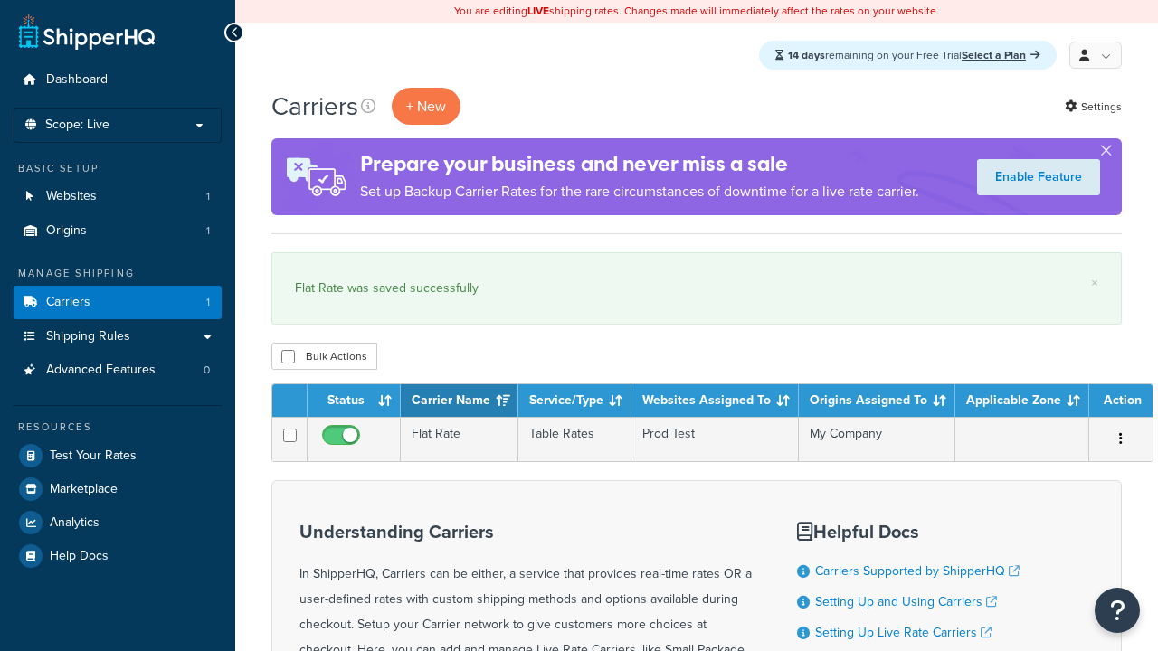 The width and height of the screenshot is (1158, 651). I want to click on span: Marketplace, so click(83, 489).